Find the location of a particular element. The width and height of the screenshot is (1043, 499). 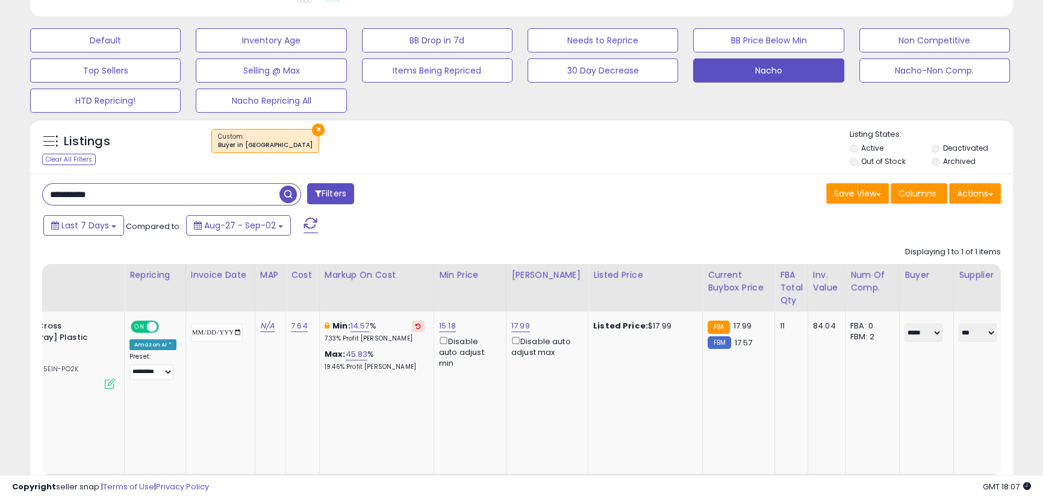

span: OFF is located at coordinates (167, 326).